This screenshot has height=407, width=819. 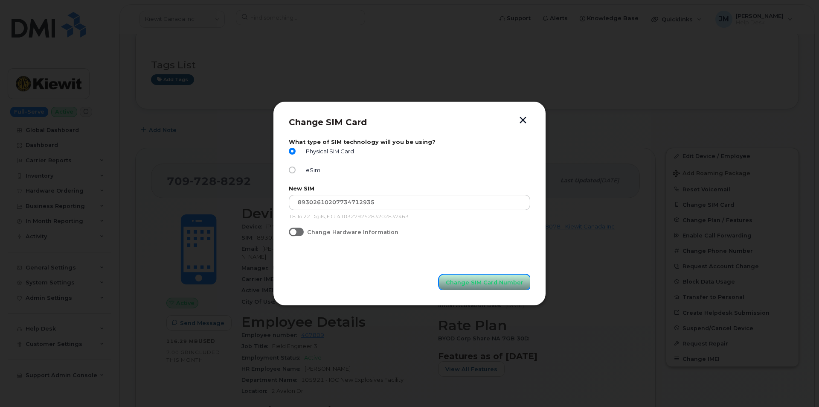 I want to click on span: Physical SIM Card, so click(x=328, y=151).